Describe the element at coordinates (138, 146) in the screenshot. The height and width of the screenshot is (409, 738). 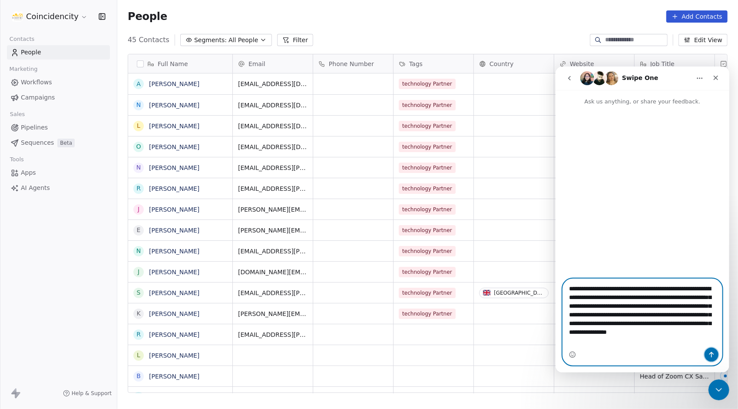
I see `div: O` at that location.